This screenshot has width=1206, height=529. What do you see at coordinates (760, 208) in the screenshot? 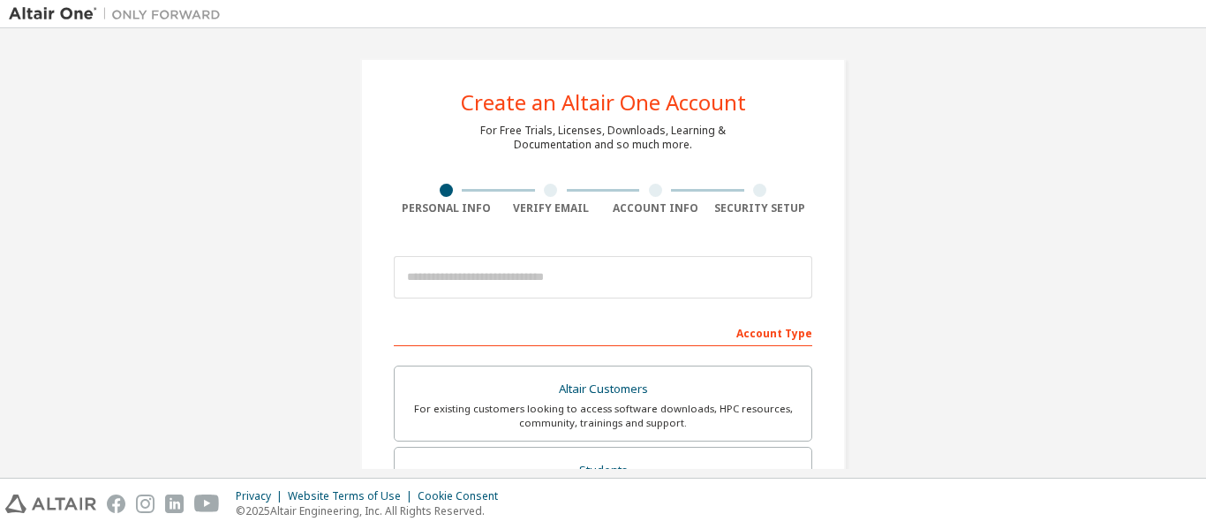
I see `div: Security Setup` at bounding box center [760, 208].